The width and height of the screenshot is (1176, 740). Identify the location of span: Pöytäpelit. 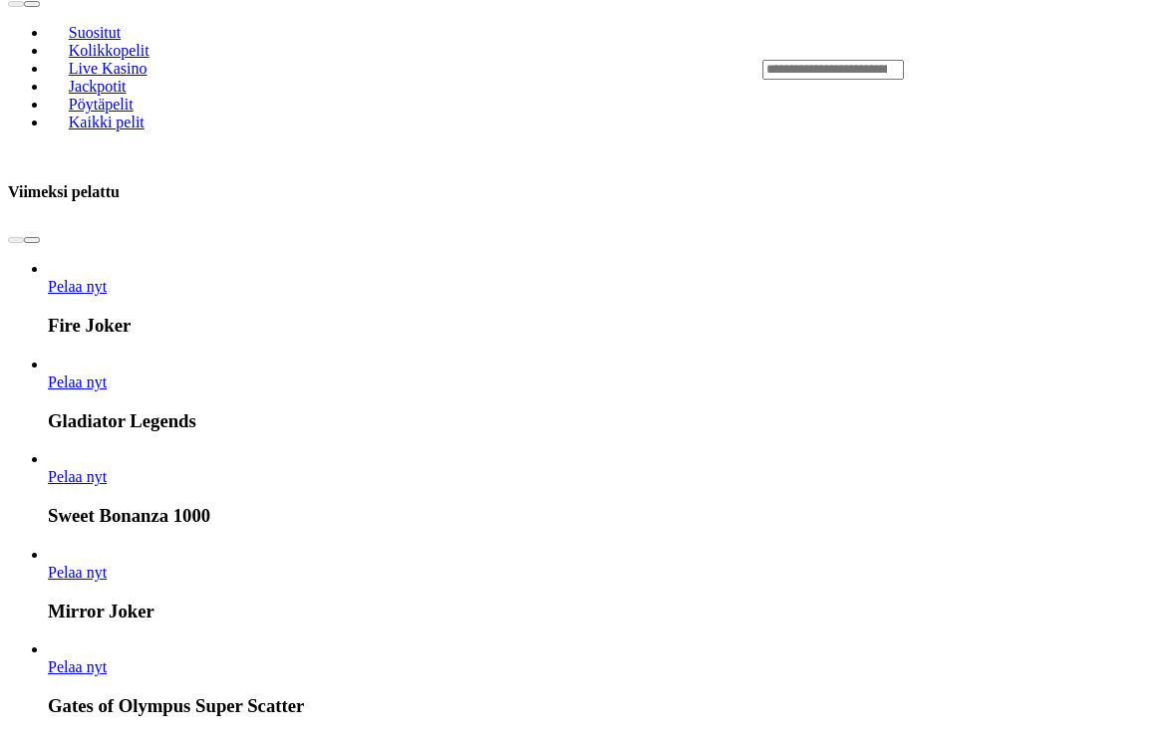
(101, 104).